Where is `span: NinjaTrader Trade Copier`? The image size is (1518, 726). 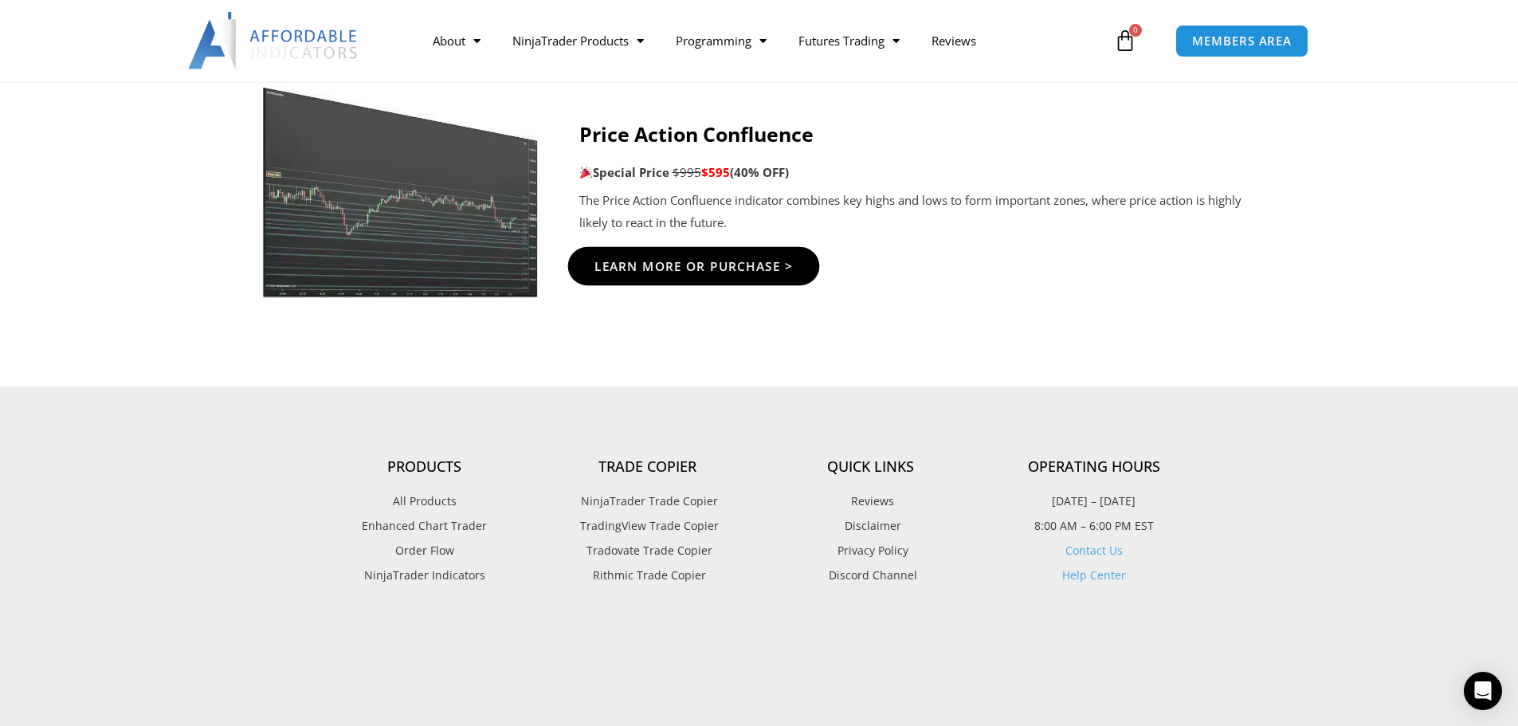
span: NinjaTrader Trade Copier is located at coordinates (647, 501).